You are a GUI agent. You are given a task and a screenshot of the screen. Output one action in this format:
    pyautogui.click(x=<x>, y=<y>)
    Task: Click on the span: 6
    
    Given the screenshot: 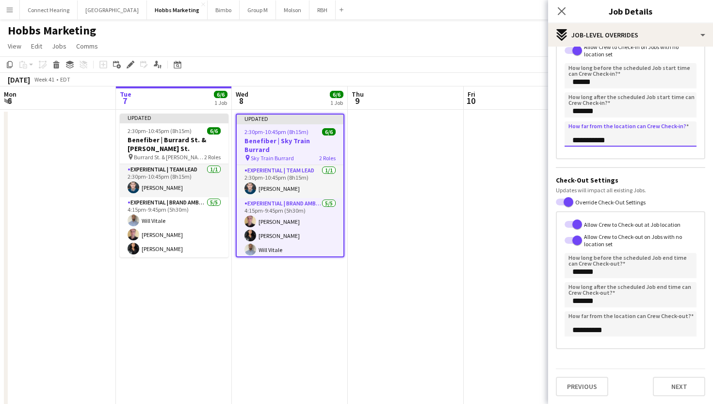 What is the action you would take?
    pyautogui.click(x=9, y=100)
    